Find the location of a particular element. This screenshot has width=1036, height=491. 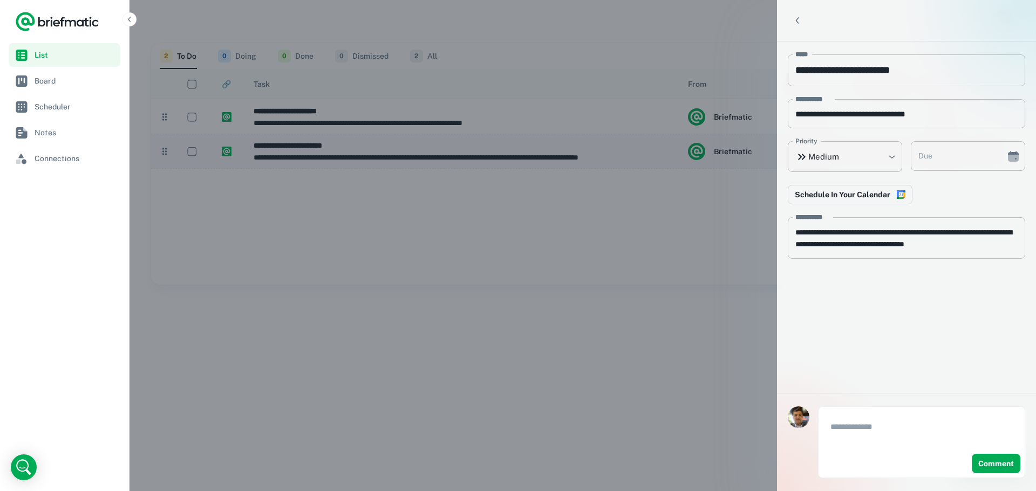

a: Connections is located at coordinates (64, 159).